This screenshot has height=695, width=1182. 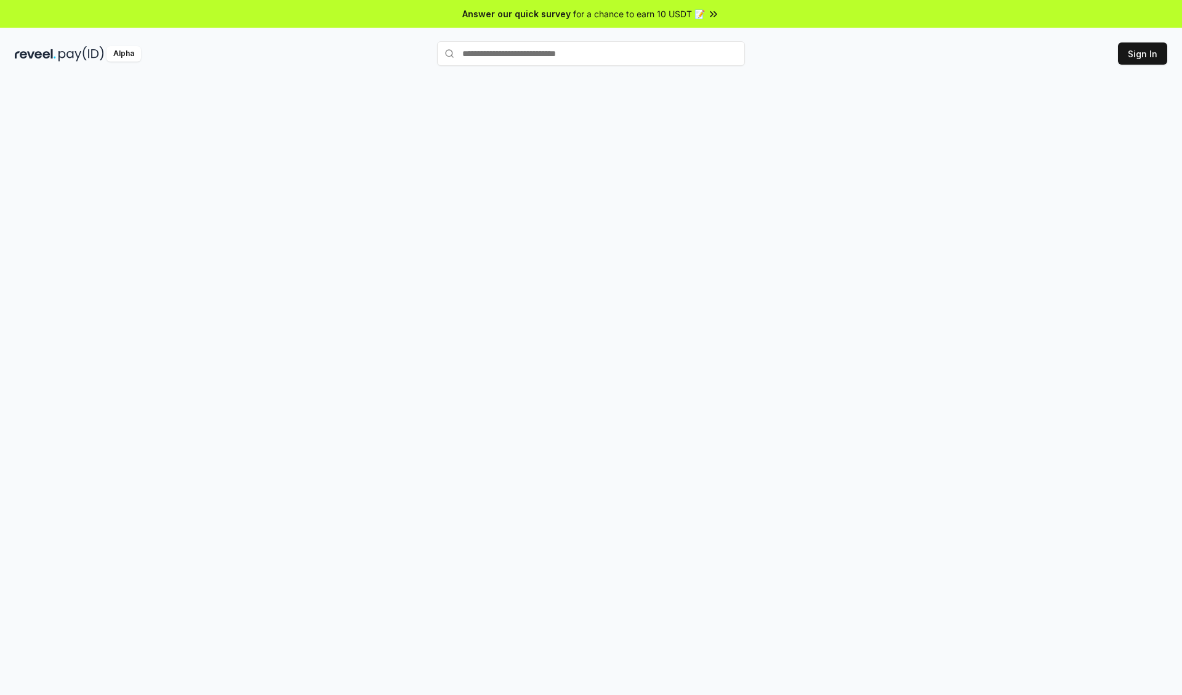 What do you see at coordinates (517, 14) in the screenshot?
I see `span: Answer our quick survey` at bounding box center [517, 14].